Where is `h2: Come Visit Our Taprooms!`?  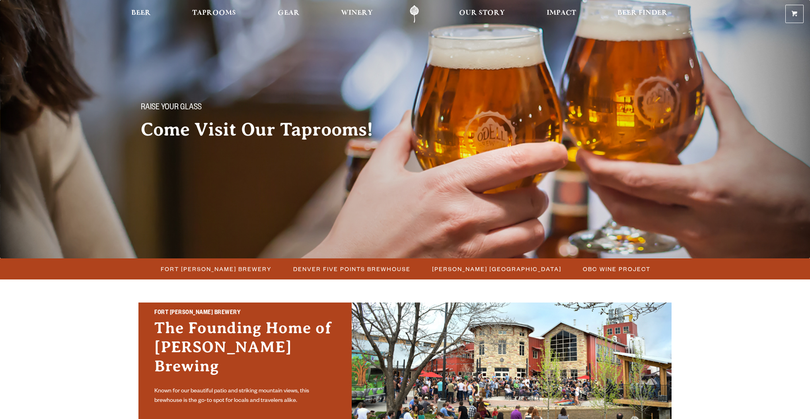
h2: Come Visit Our Taprooms! is located at coordinates (265, 130).